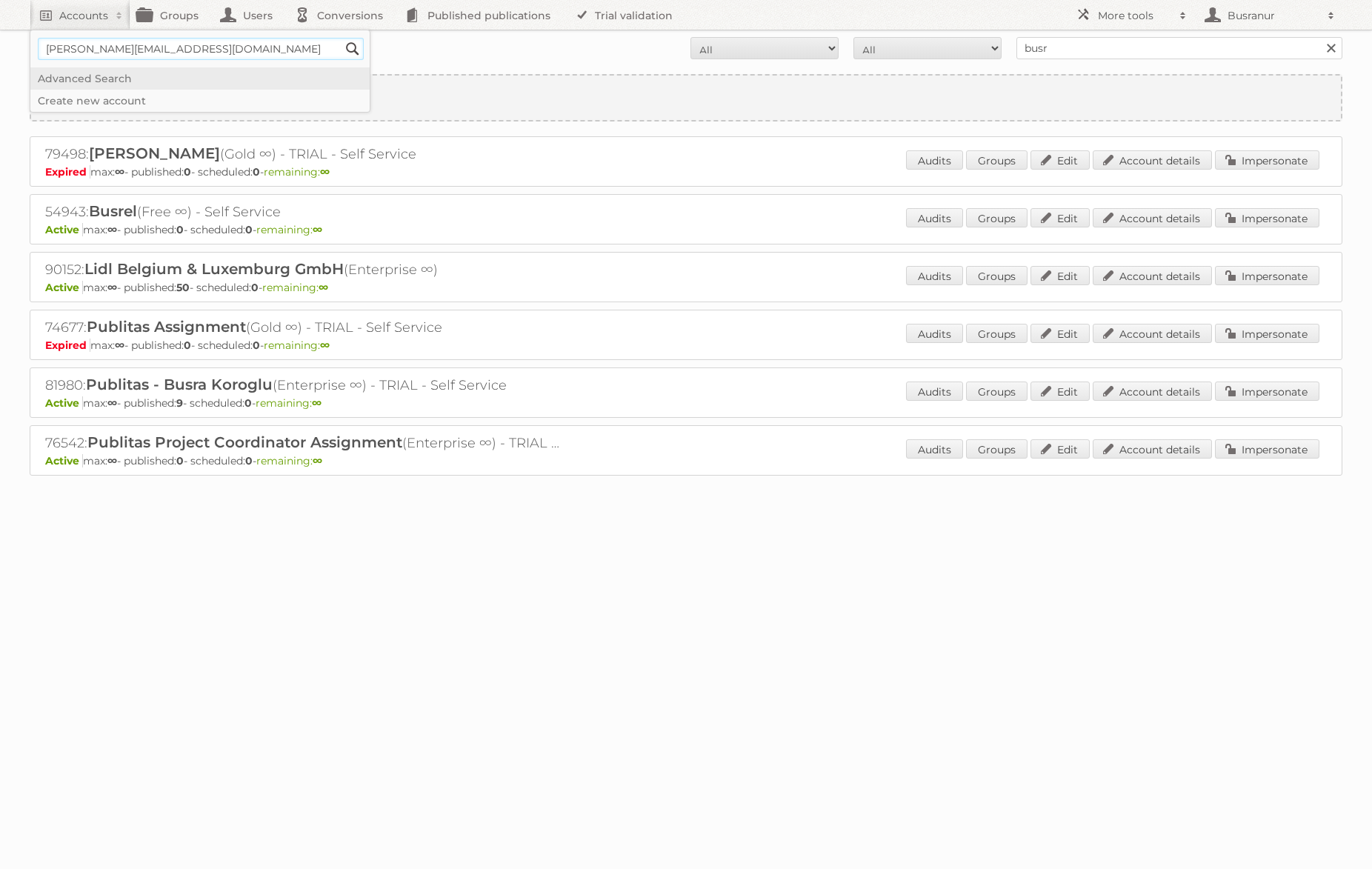 This screenshot has height=869, width=1372. What do you see at coordinates (1135, 16) in the screenshot?
I see `h2: More tools` at bounding box center [1135, 16].